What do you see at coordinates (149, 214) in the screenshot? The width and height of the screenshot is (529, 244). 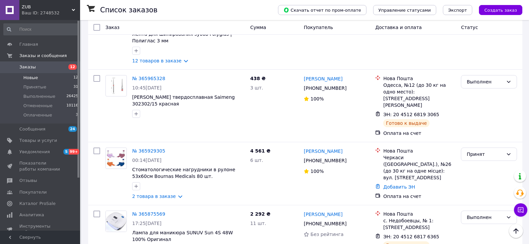 I see `a: № 365875569` at bounding box center [149, 214].